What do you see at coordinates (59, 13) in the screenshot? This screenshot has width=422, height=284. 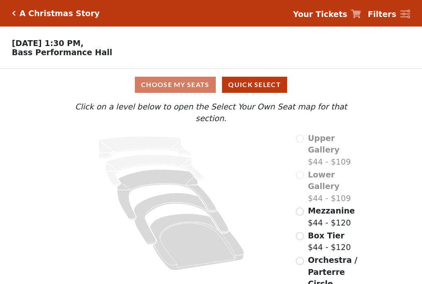 I see `h5: A Christmas Story` at bounding box center [59, 13].